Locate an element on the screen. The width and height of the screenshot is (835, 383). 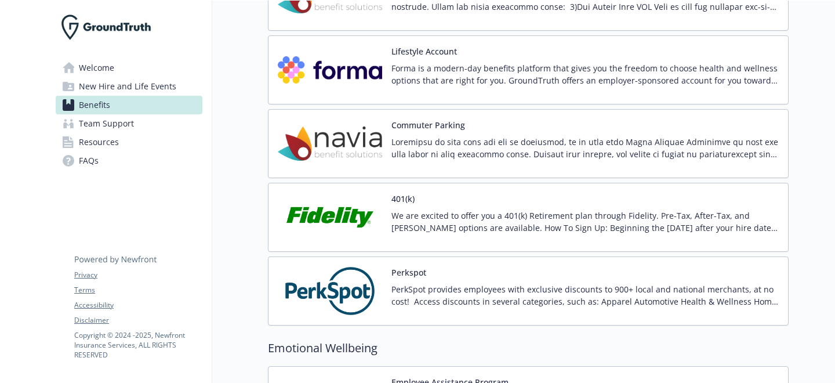
span: Resources is located at coordinates (99, 142).